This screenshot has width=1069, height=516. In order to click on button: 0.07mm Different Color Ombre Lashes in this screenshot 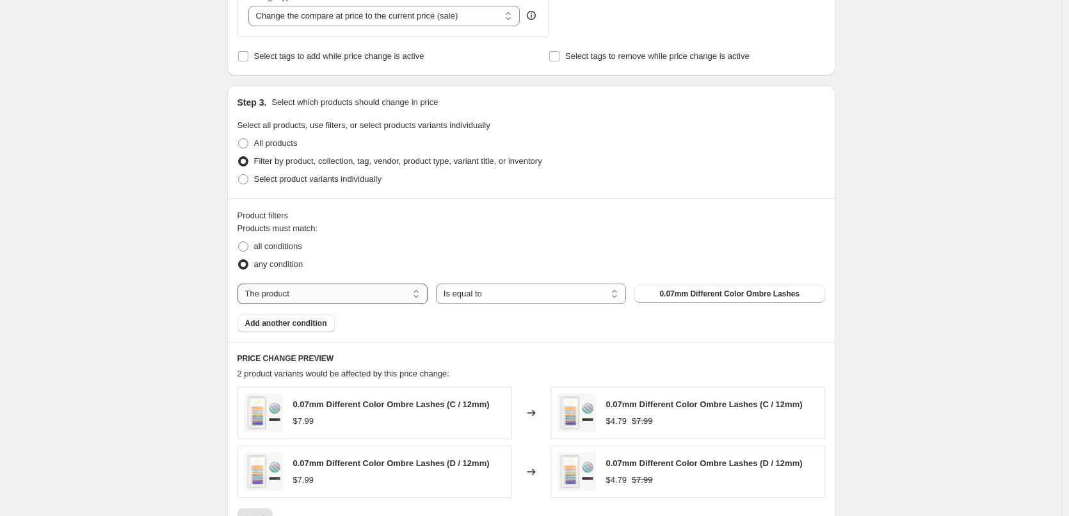, I will do `click(729, 294)`.